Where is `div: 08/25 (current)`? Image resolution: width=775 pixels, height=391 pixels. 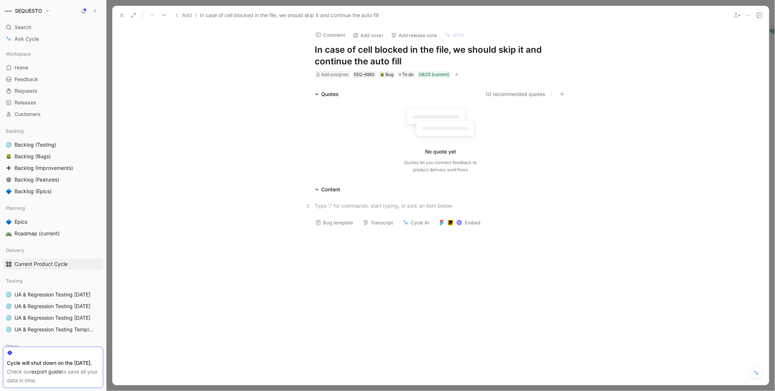 div: 08/25 (current) is located at coordinates (434, 75).